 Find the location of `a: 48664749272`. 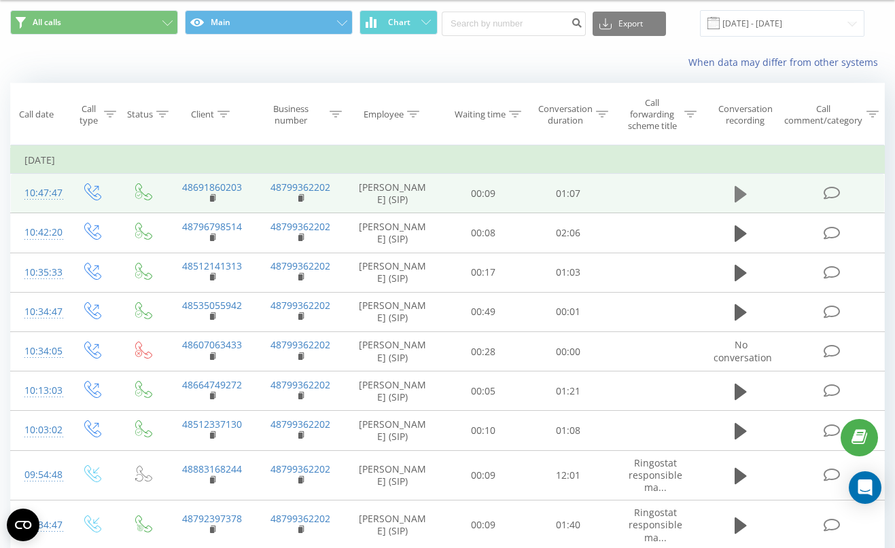

a: 48664749272 is located at coordinates (212, 385).